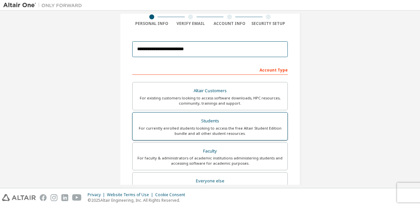 The image size is (420, 207). Describe the element at coordinates (210, 91) in the screenshot. I see `div: Altair Customers` at that location.